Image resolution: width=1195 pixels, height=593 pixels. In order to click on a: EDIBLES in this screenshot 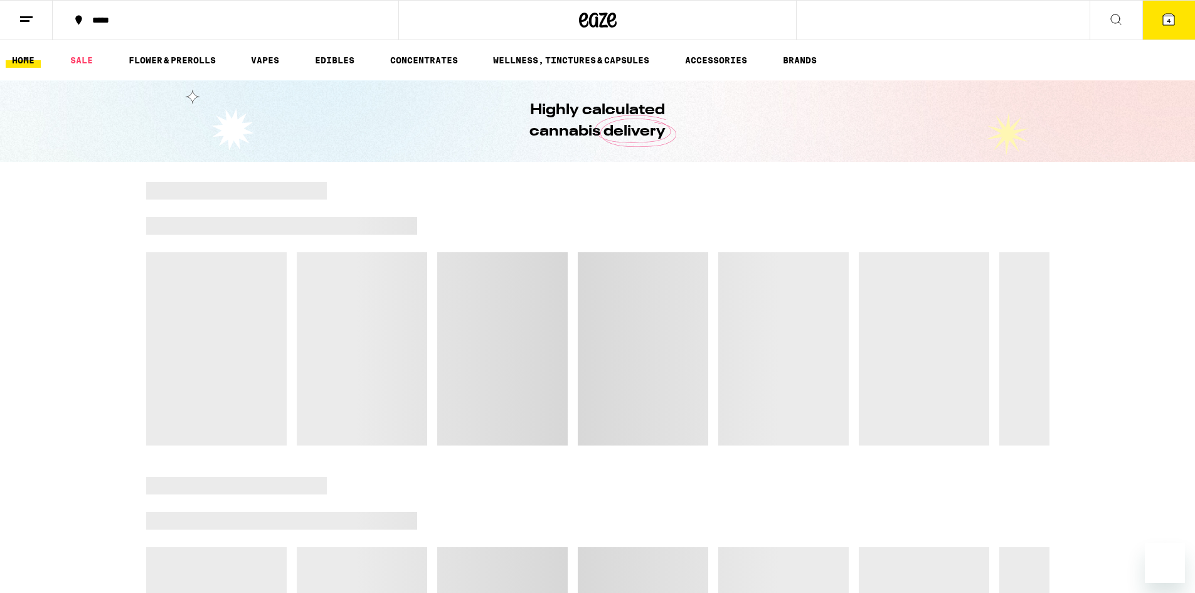, I will do `click(334, 60)`.